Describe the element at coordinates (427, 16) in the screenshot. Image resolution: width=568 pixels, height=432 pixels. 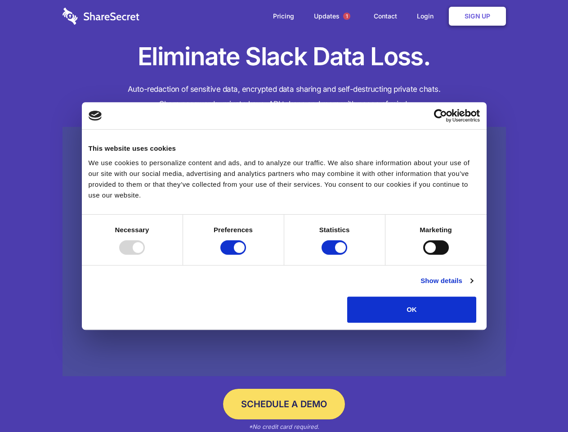
I see `a: Login` at that location.